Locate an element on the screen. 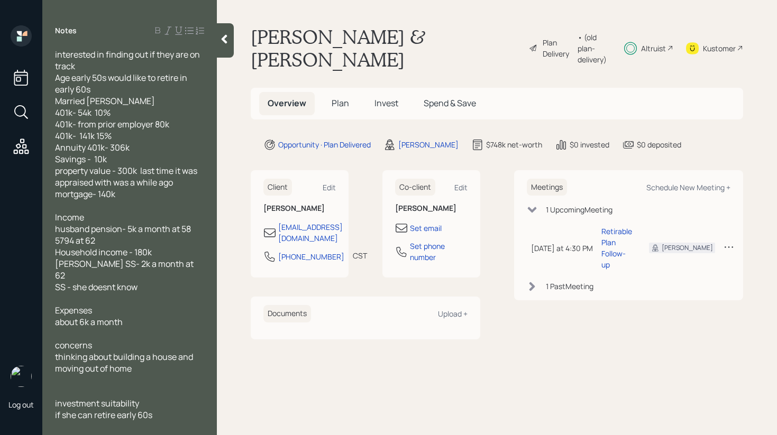 The height and width of the screenshot is (435, 777). div: $748k net-worth is located at coordinates (514, 144).